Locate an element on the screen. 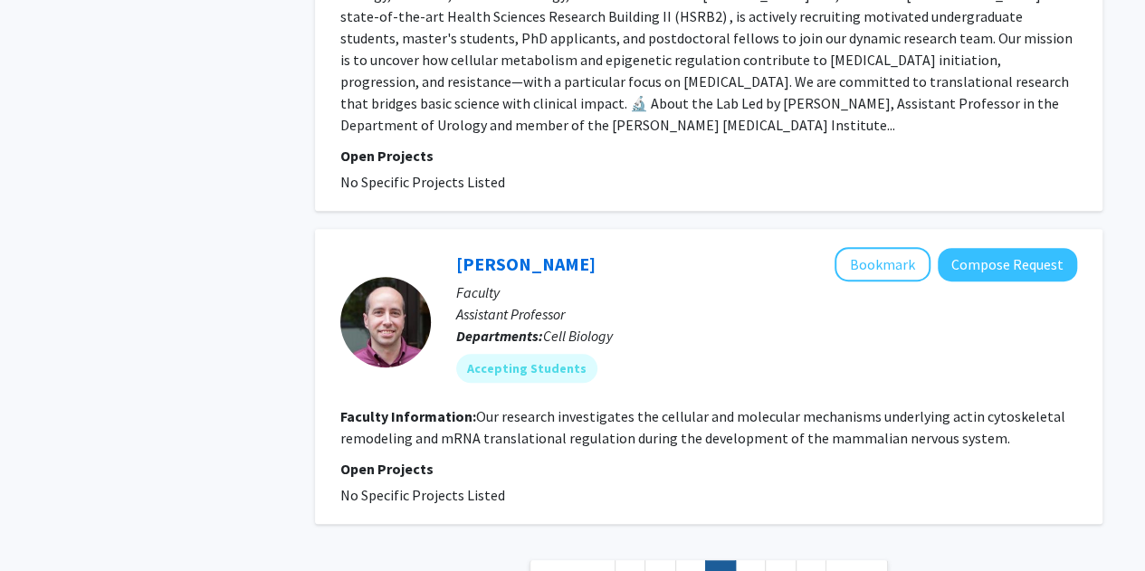 The height and width of the screenshot is (571, 1145). button: Compose Request to Kenneth Myers is located at coordinates (1007, 264).